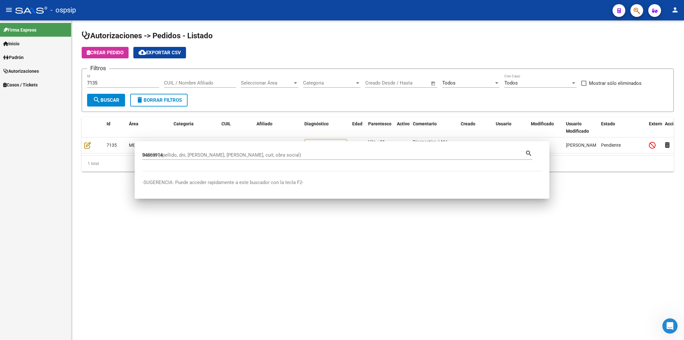  I want to click on span: 7135, so click(112, 145).